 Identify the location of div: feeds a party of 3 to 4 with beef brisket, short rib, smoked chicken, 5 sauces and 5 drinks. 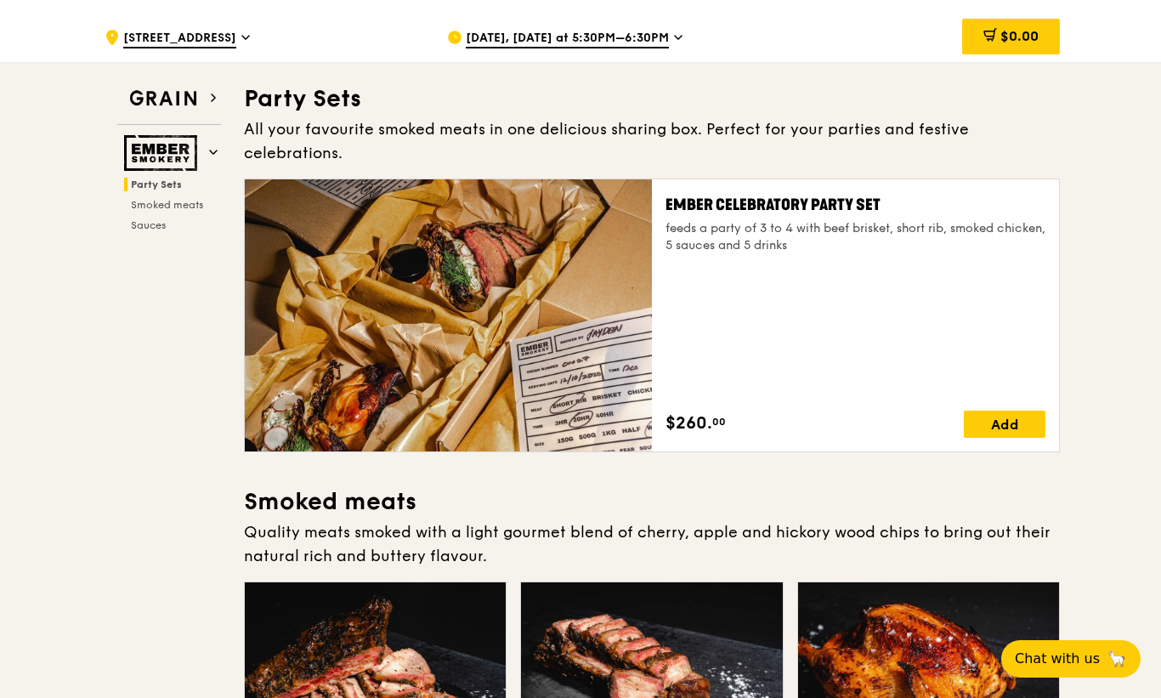
(855, 237).